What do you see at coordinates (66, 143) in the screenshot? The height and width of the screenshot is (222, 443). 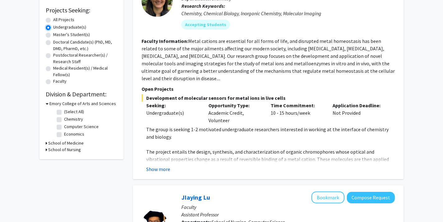 I see `h3: School of Medicine` at bounding box center [66, 143].